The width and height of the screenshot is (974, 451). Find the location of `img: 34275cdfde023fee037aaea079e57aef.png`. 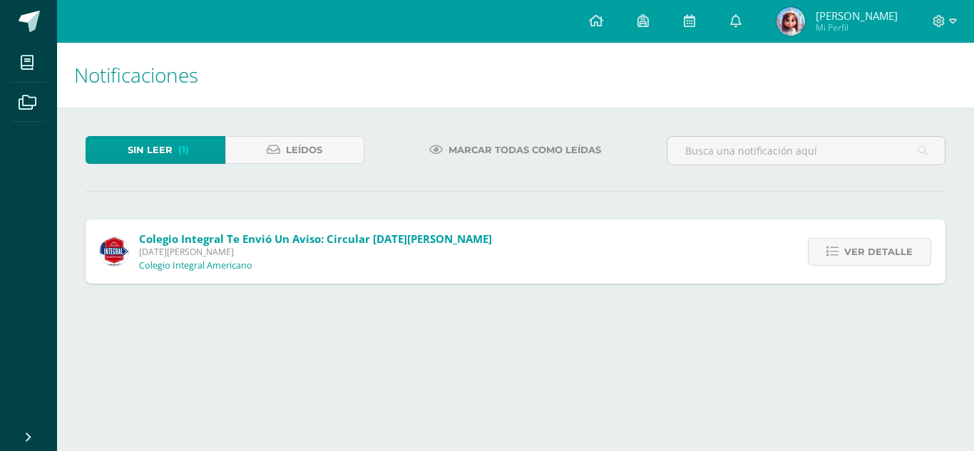

img: 34275cdfde023fee037aaea079e57aef.png is located at coordinates (790, 21).